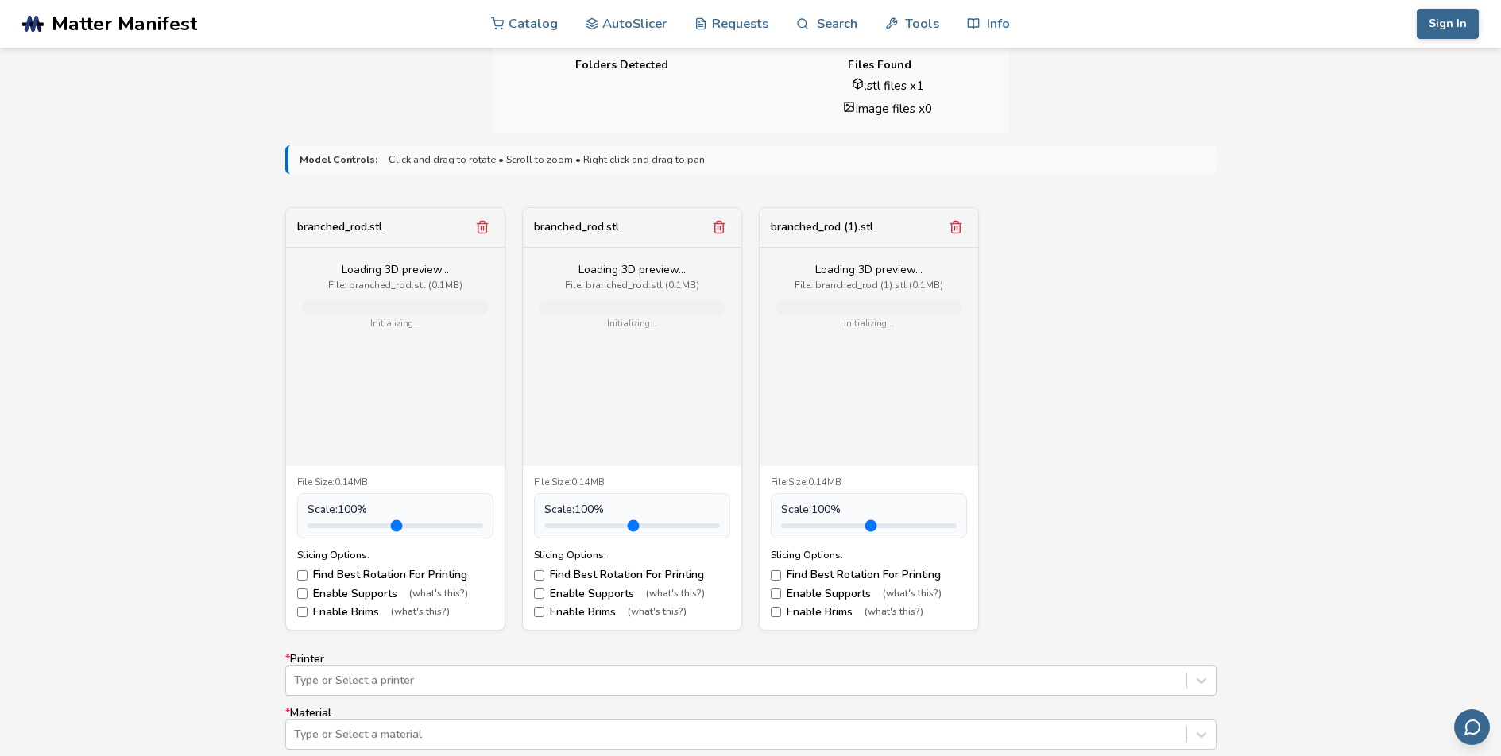  What do you see at coordinates (1447, 24) in the screenshot?
I see `button: Sign In` at bounding box center [1447, 24].